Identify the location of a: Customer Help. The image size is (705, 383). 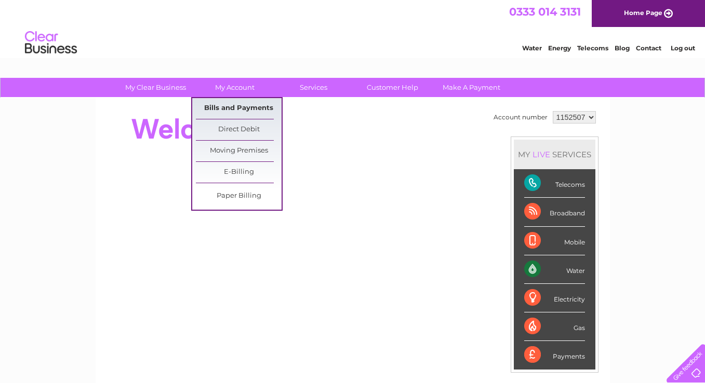
(392, 87).